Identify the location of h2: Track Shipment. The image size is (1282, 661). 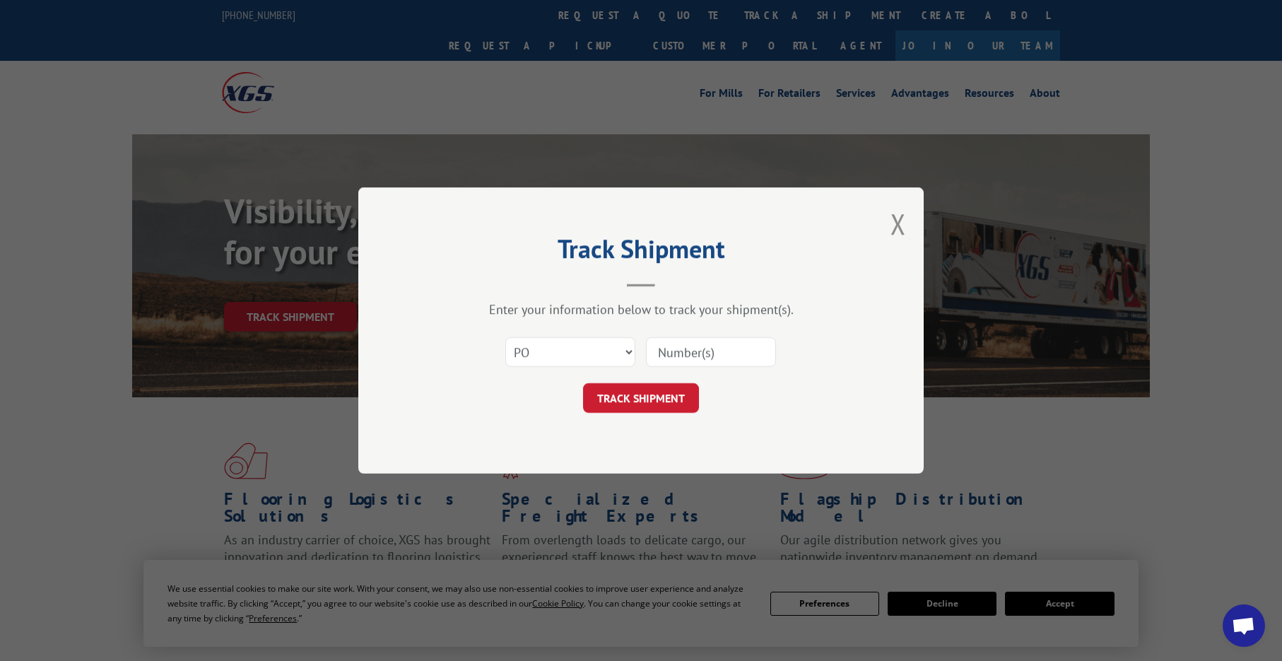
(641, 252).